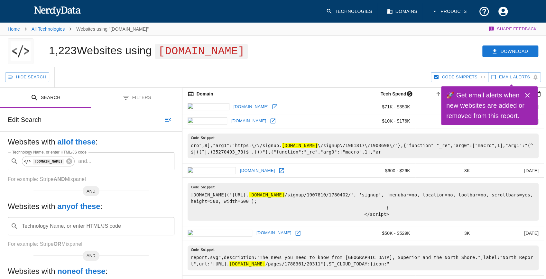 This screenshot has width=546, height=279. Describe the element at coordinates (384, 233) in the screenshot. I see `td: $50K - $529K` at that location.